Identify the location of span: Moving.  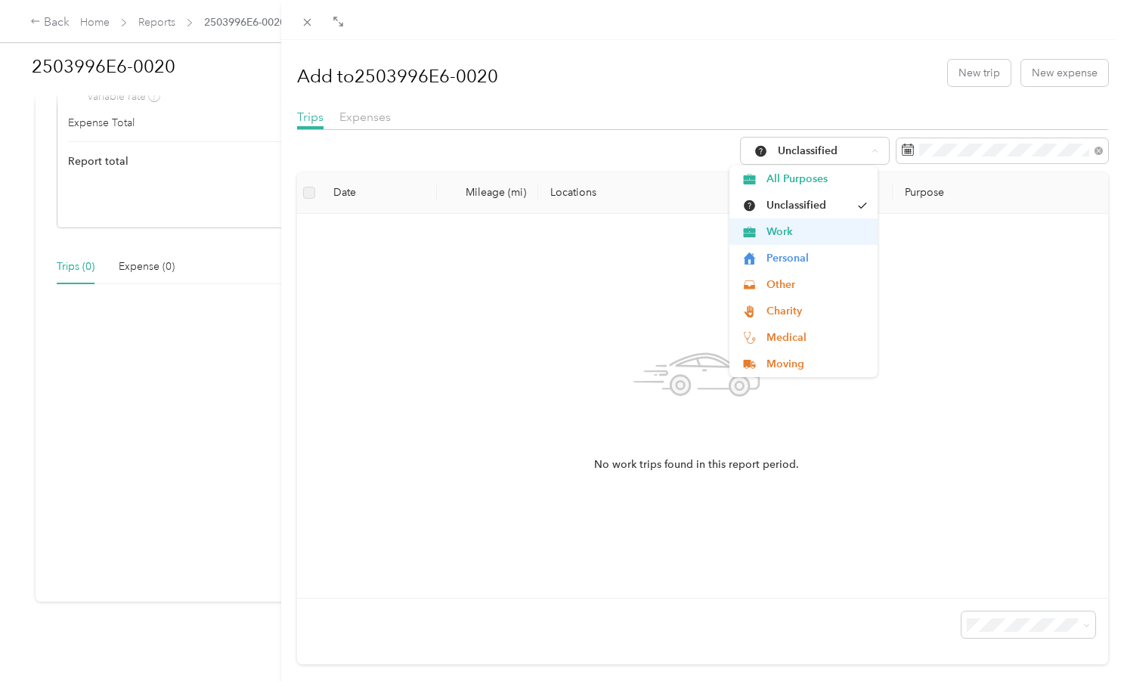
(816, 364).